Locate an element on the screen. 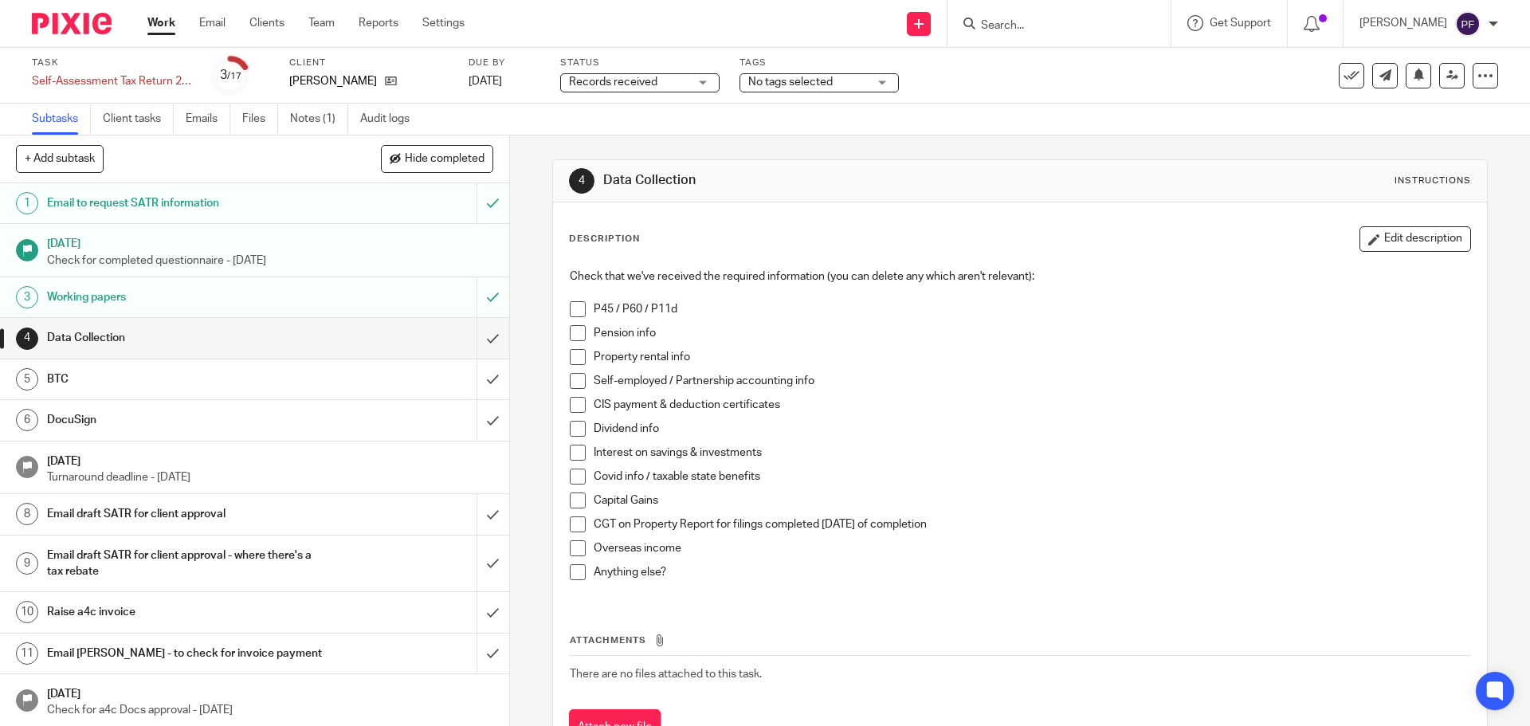 This screenshot has height=726, width=1530. h1: DocuSign is located at coordinates (185, 420).